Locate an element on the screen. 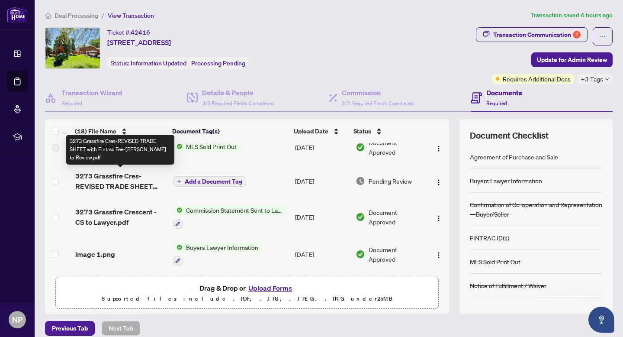  span: NP is located at coordinates (17, 319).